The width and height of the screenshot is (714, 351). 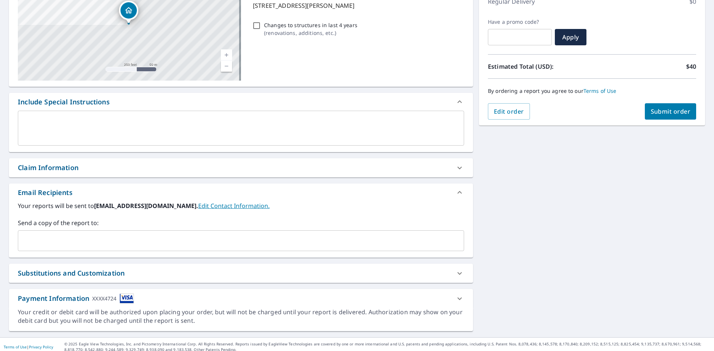 I want to click on p: $40, so click(x=691, y=67).